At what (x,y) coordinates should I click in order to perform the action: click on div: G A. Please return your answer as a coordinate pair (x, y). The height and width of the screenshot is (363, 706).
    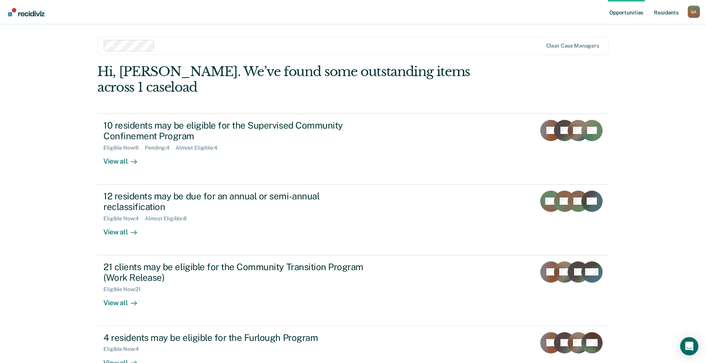
    Looking at the image, I should click on (694, 12).